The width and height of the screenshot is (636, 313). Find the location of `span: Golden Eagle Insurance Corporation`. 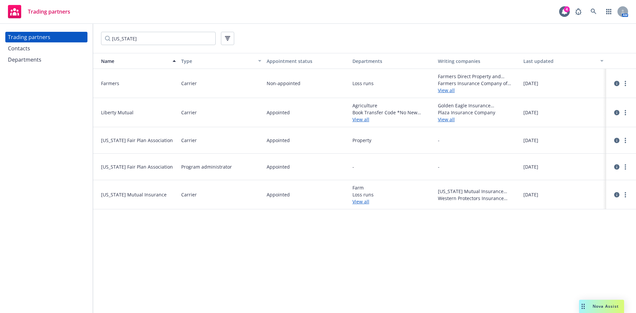

span: Golden Eagle Insurance Corporation is located at coordinates (478, 105).